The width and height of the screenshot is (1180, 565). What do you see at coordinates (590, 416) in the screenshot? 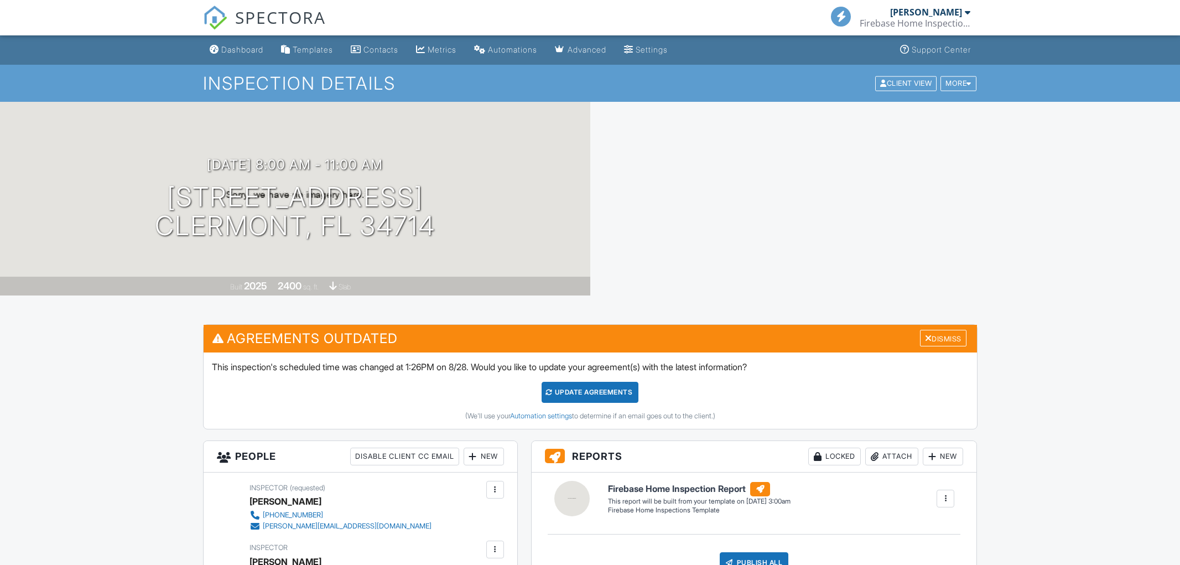
I see `div: (We'll use your to determine if an email goes out to the client.)` at bounding box center [590, 416].